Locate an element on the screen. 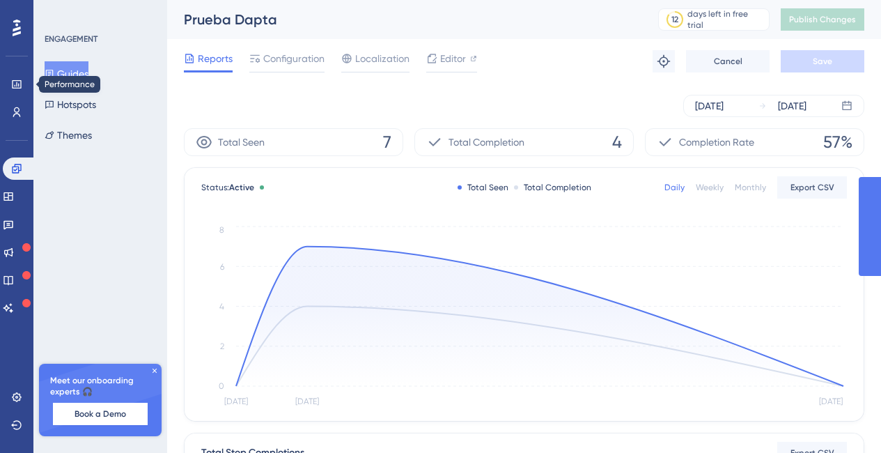 The image size is (881, 453). span: 7 is located at coordinates (387, 142).